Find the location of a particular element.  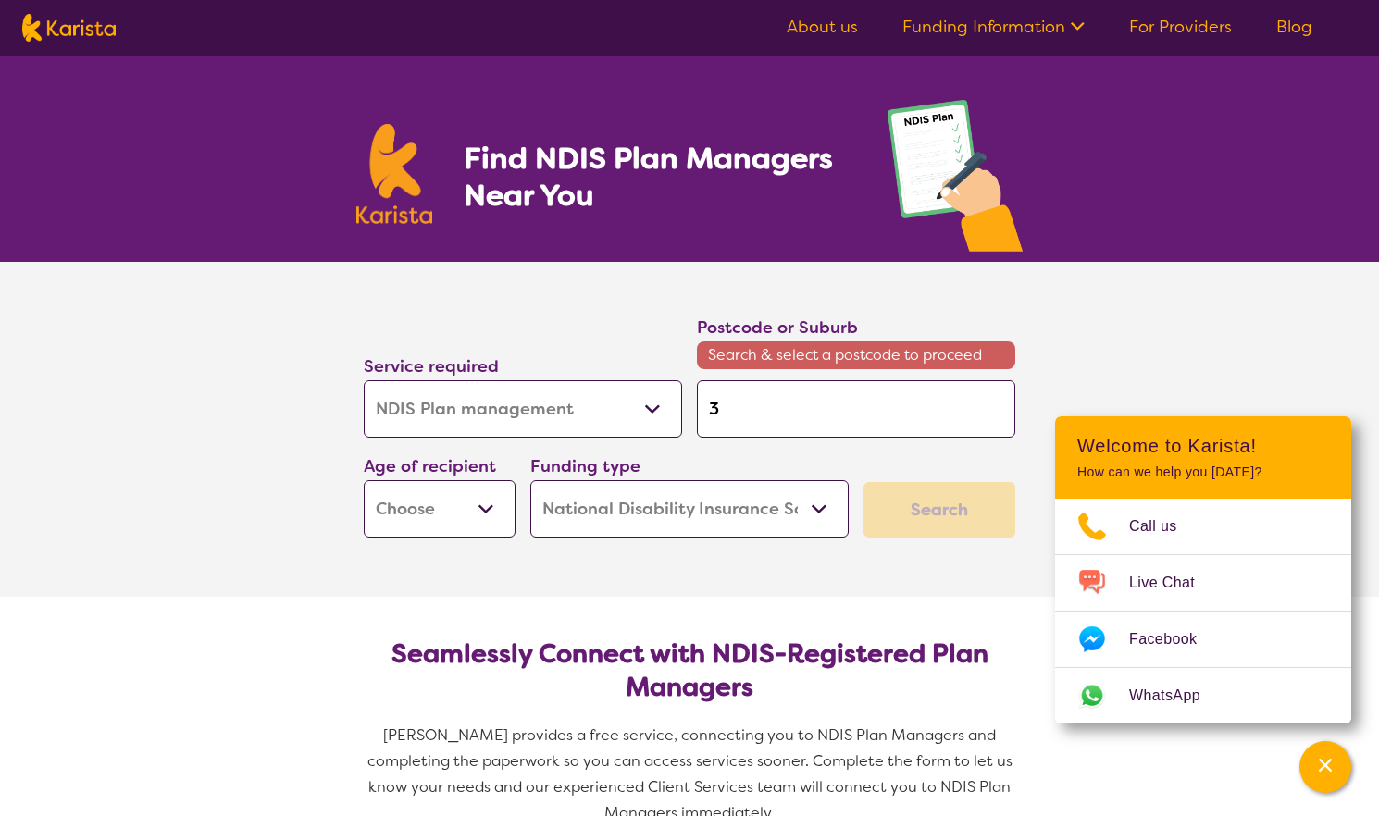

label: Age of recipient is located at coordinates (429, 466).